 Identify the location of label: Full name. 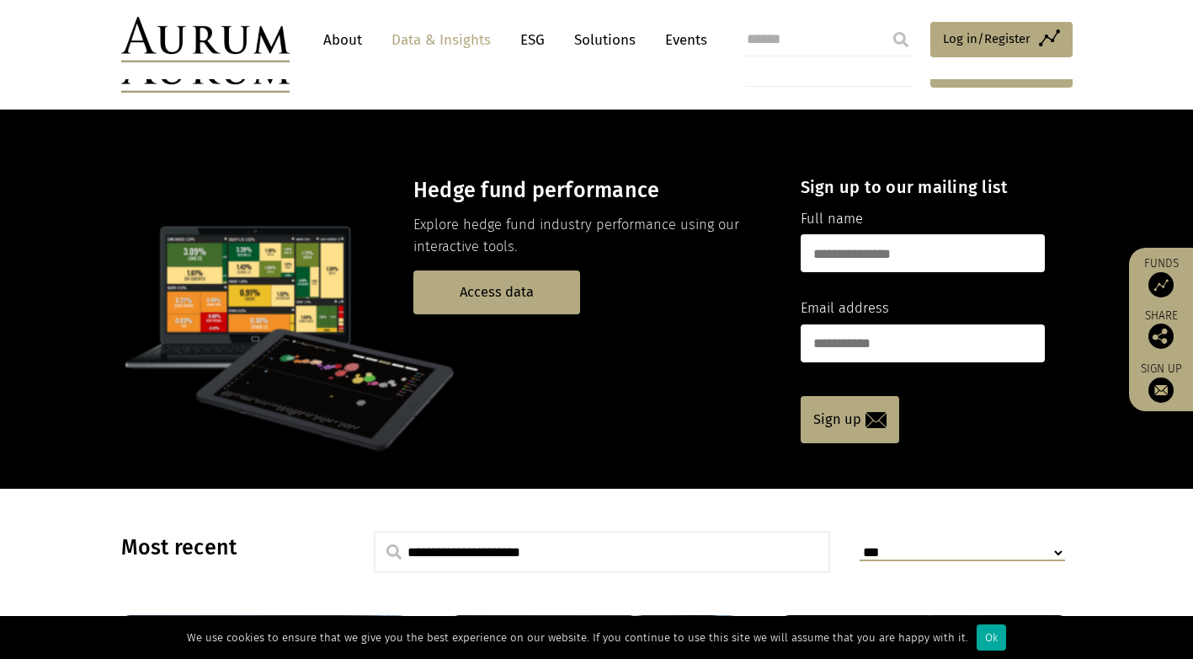
(832, 219).